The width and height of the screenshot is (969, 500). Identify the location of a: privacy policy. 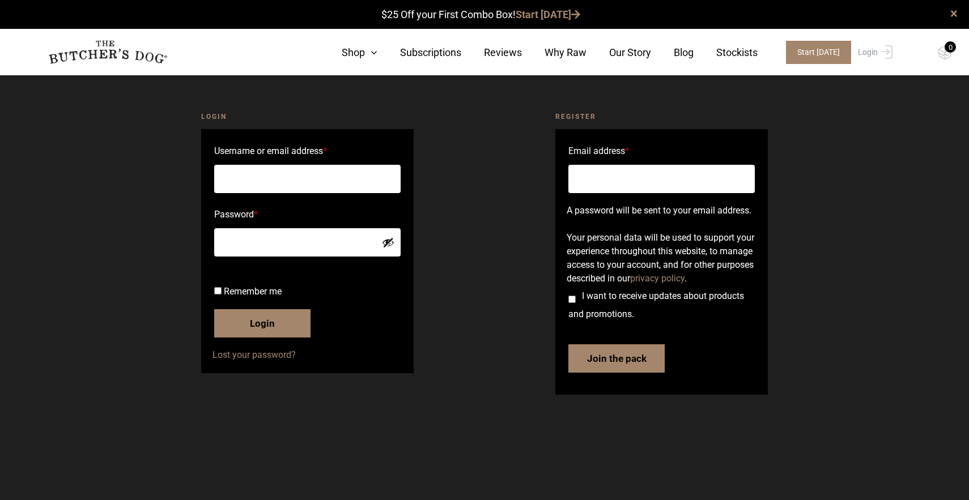
(657, 278).